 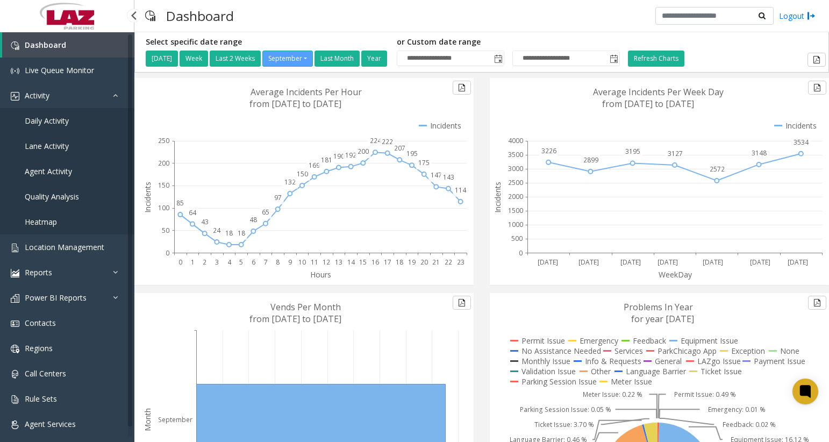 I want to click on text: WeekDay, so click(x=676, y=274).